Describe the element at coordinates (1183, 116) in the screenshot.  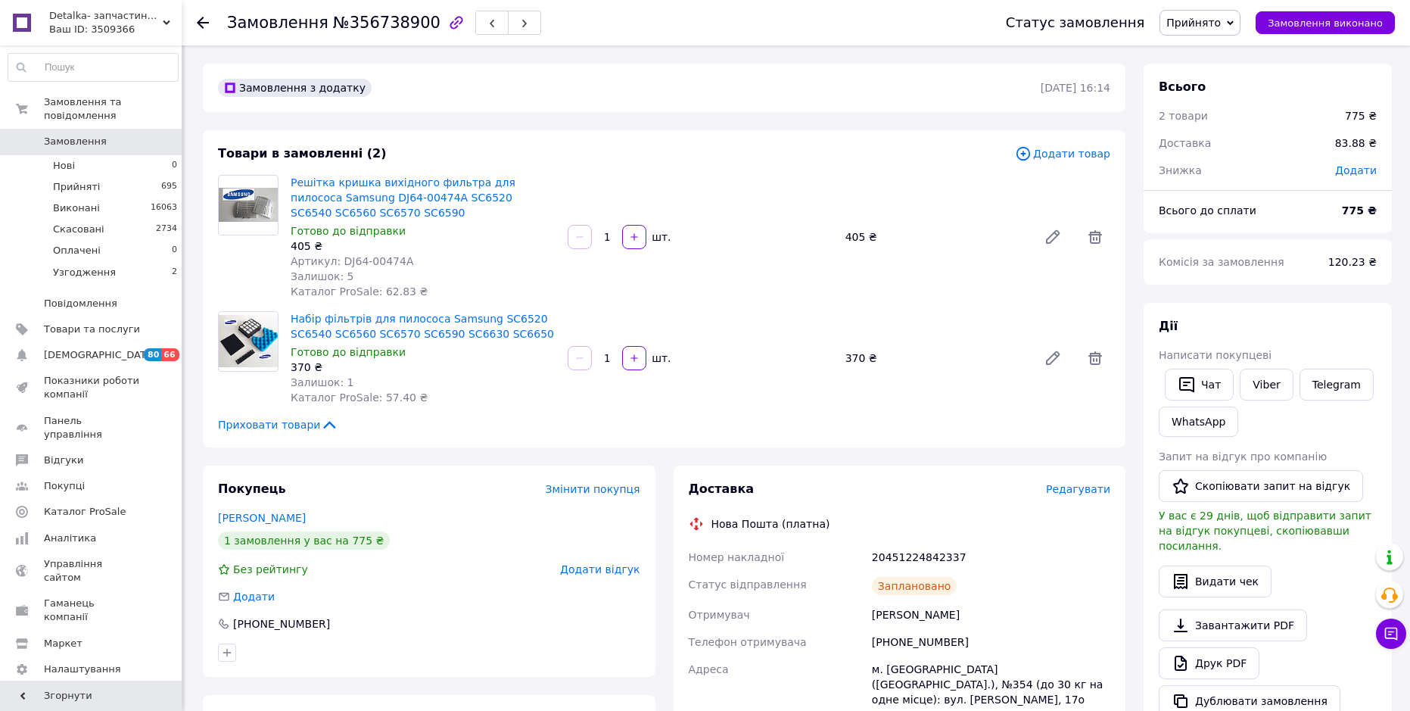
I see `span: 2 товари` at that location.